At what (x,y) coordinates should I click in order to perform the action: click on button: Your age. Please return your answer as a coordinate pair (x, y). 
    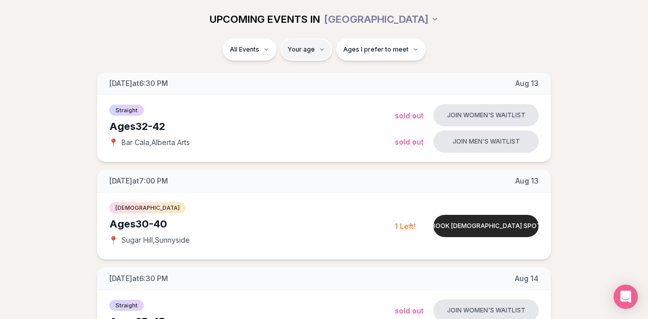
    Looking at the image, I should click on (306, 50).